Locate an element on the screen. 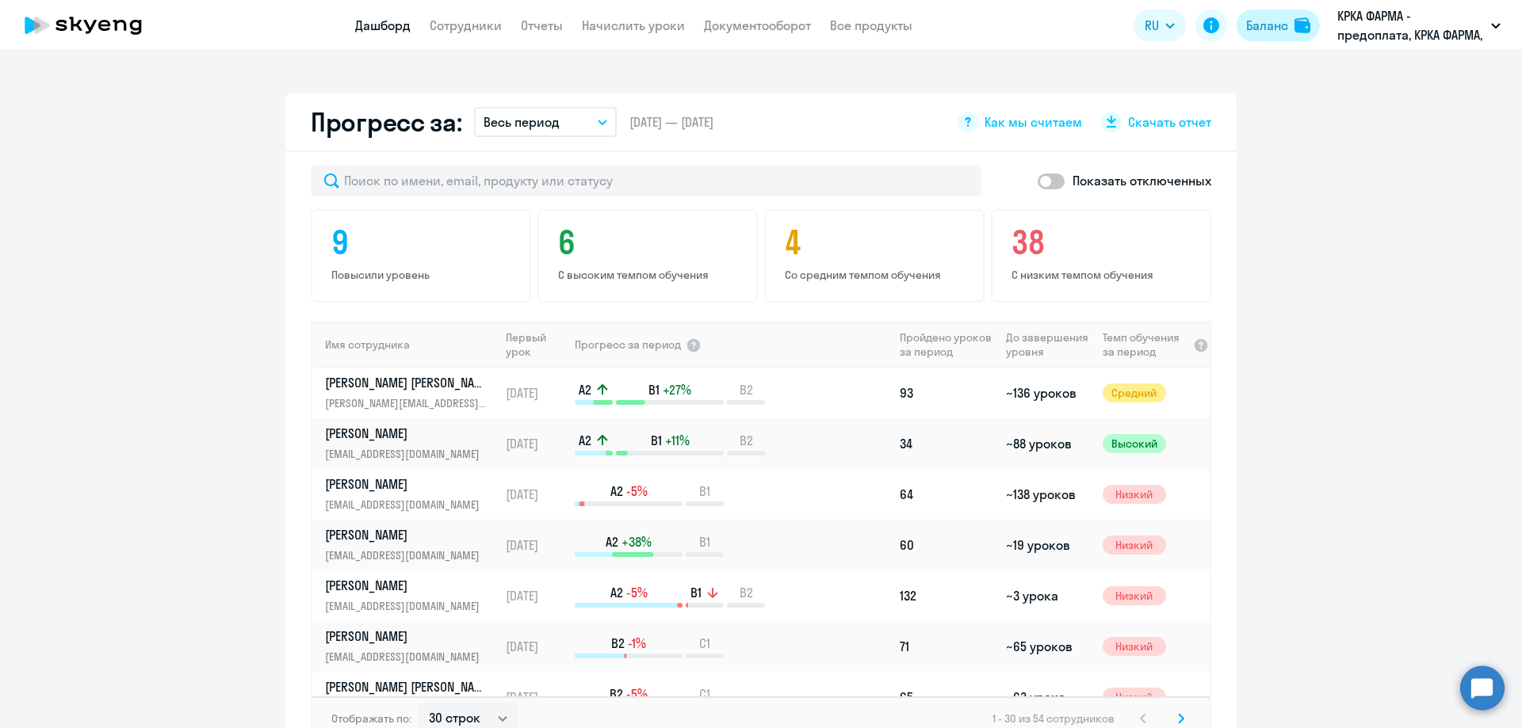  span: Скачать отчет is located at coordinates (1169, 122).